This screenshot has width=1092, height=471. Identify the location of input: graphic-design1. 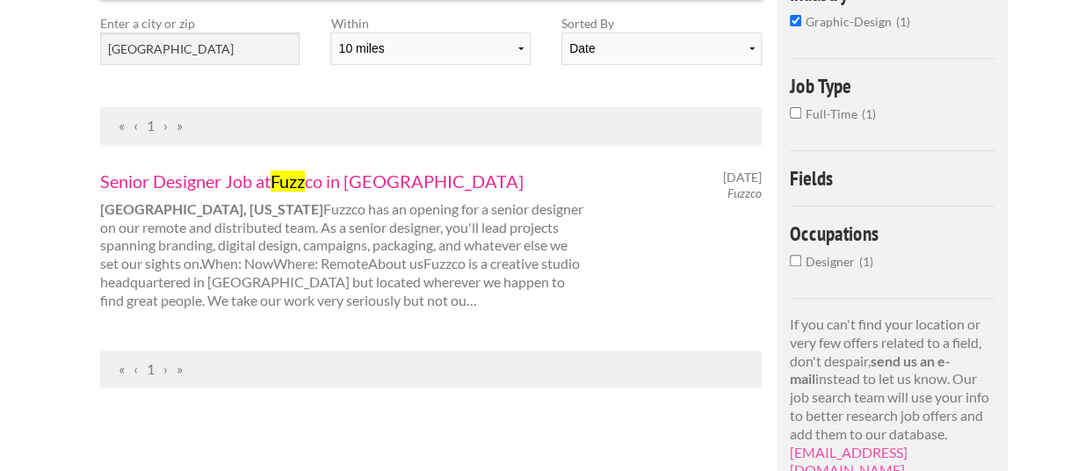
(795, 20).